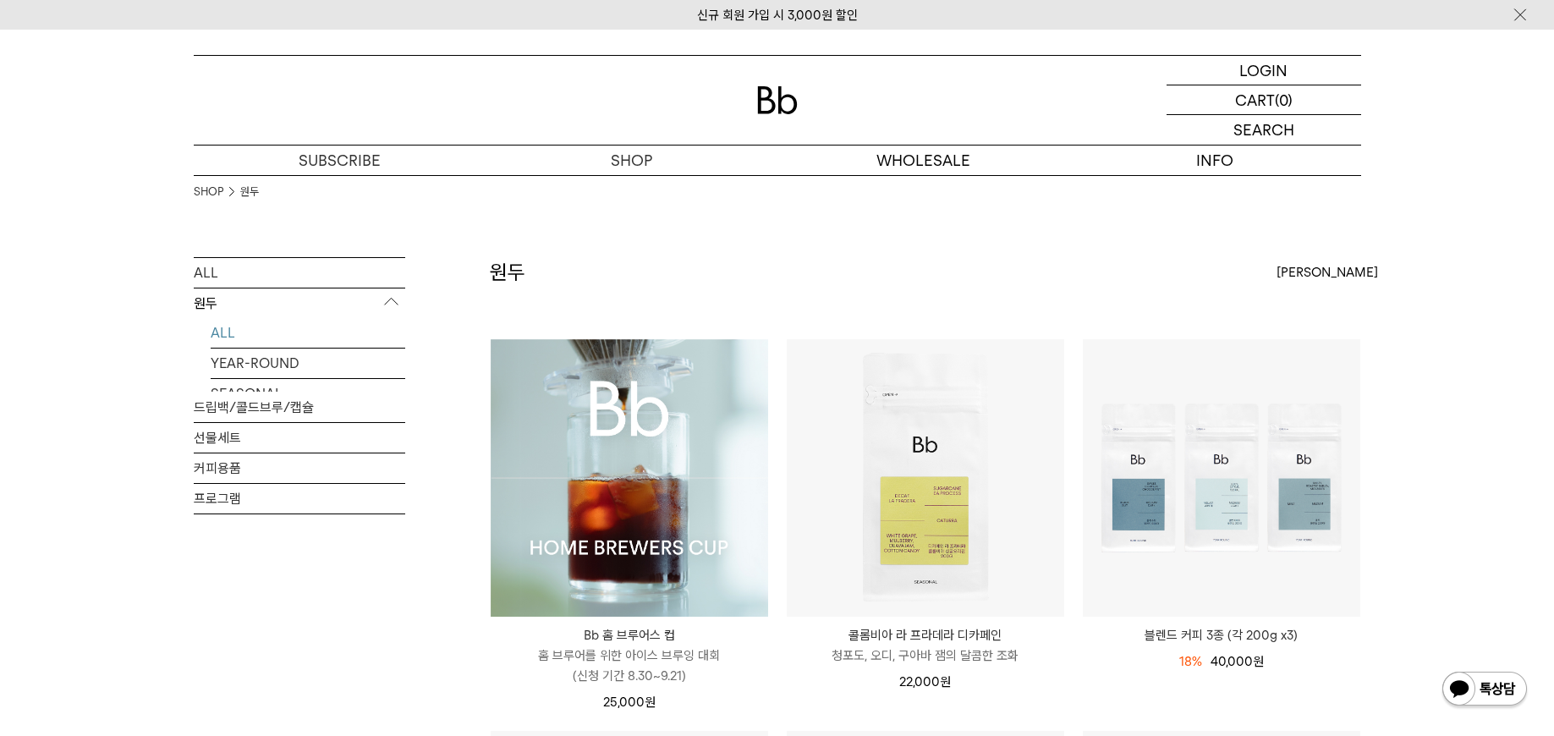 The height and width of the screenshot is (736, 1554). What do you see at coordinates (925, 635) in the screenshot?
I see `p: 콜롬비아 라 프라데라 디카페인` at bounding box center [925, 635].